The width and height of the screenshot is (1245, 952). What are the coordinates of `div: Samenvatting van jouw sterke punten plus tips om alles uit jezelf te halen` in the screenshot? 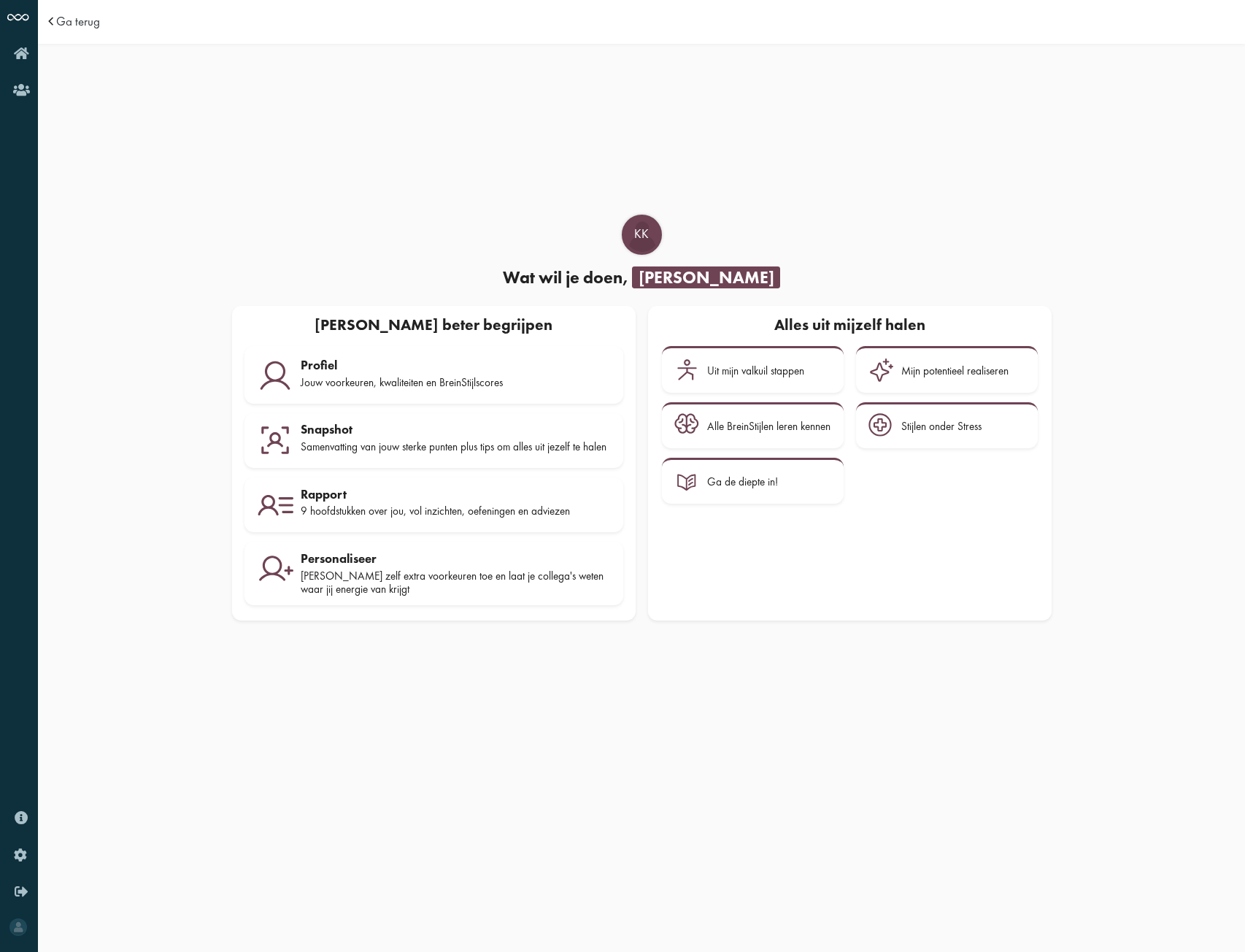 It's located at (455, 447).